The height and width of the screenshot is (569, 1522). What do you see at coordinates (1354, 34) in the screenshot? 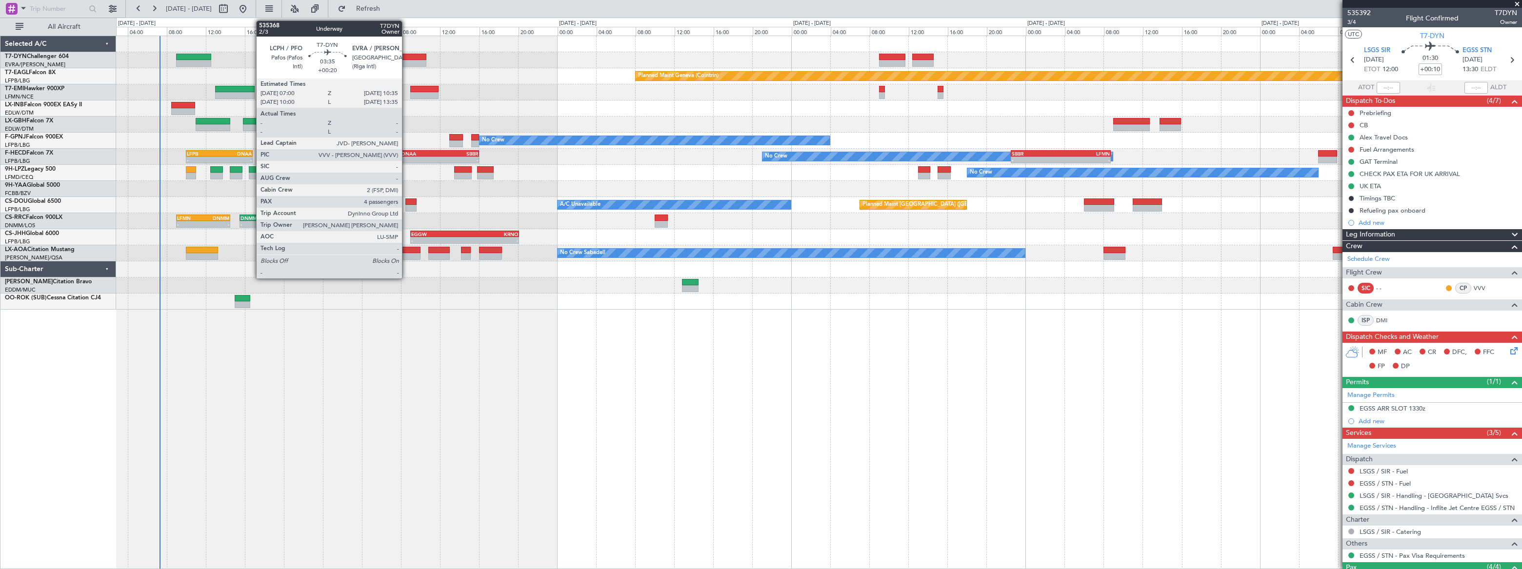
I see `button: UTC` at bounding box center [1354, 34].